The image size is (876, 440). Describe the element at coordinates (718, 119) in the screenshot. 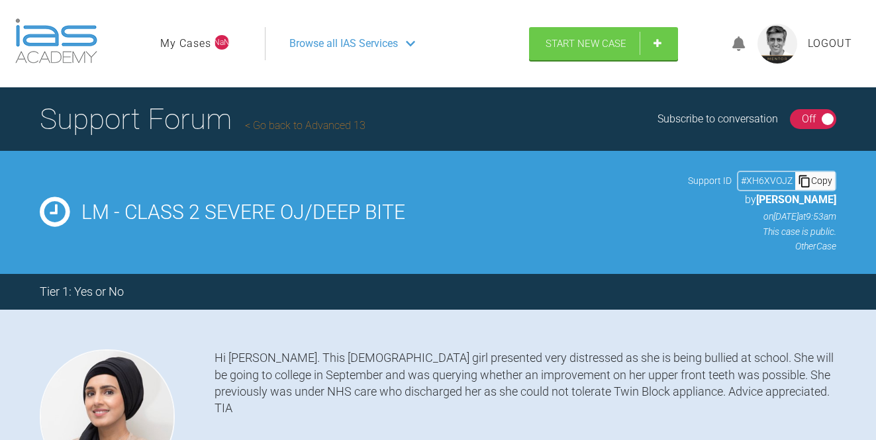

I see `div: Subscribe to conversation` at that location.